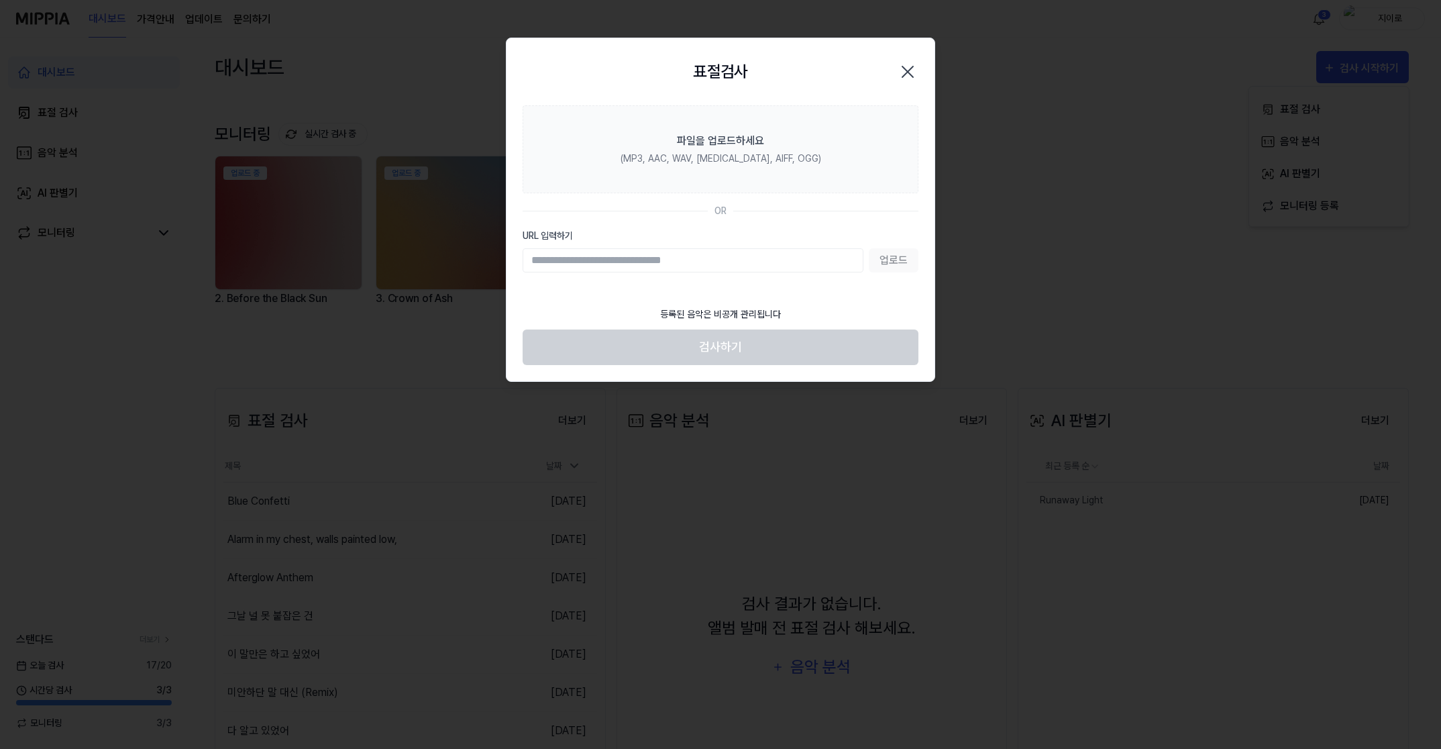 Image resolution: width=1441 pixels, height=749 pixels. I want to click on h2: 표절검사, so click(720, 72).